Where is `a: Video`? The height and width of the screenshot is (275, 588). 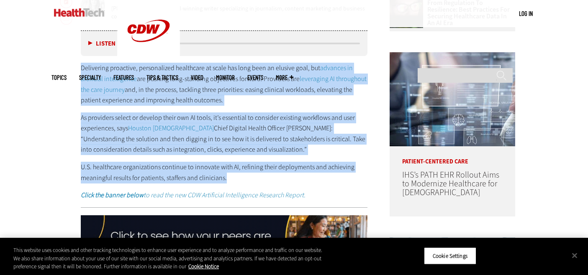
a: Video is located at coordinates (197, 77).